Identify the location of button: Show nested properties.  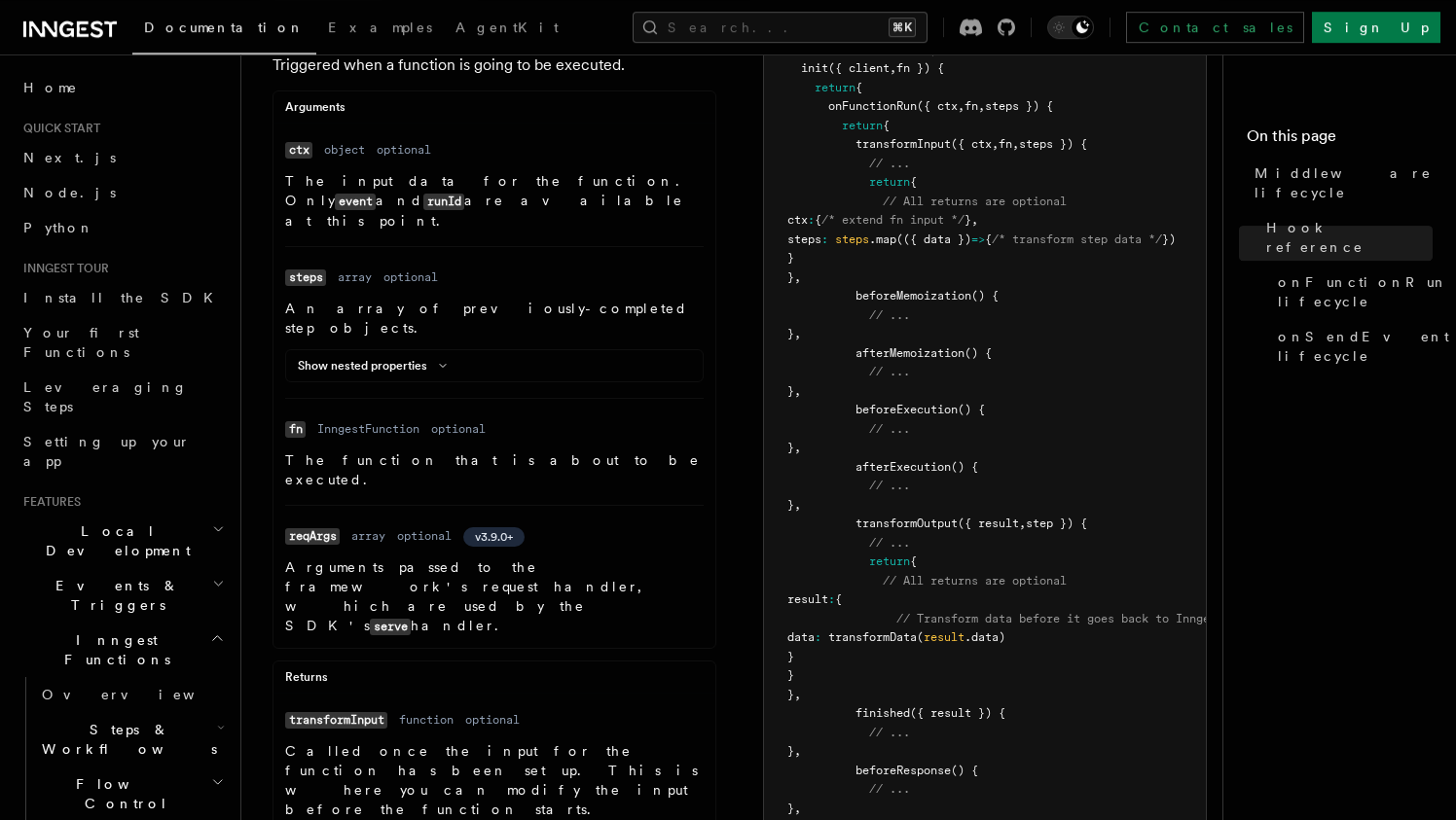
(376, 366).